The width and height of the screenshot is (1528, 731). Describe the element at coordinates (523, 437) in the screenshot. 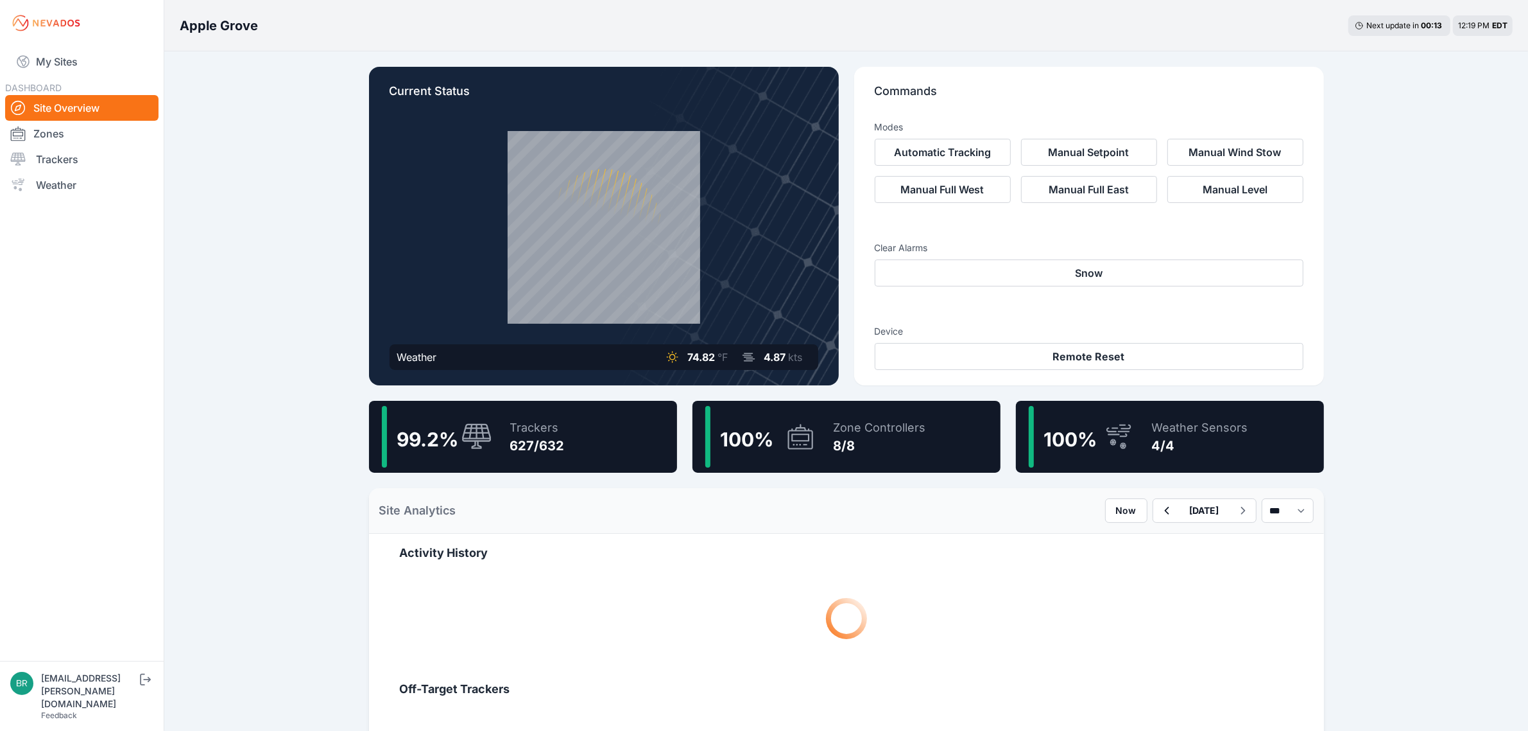

I see `a: 99.2%Trackers627/632` at that location.